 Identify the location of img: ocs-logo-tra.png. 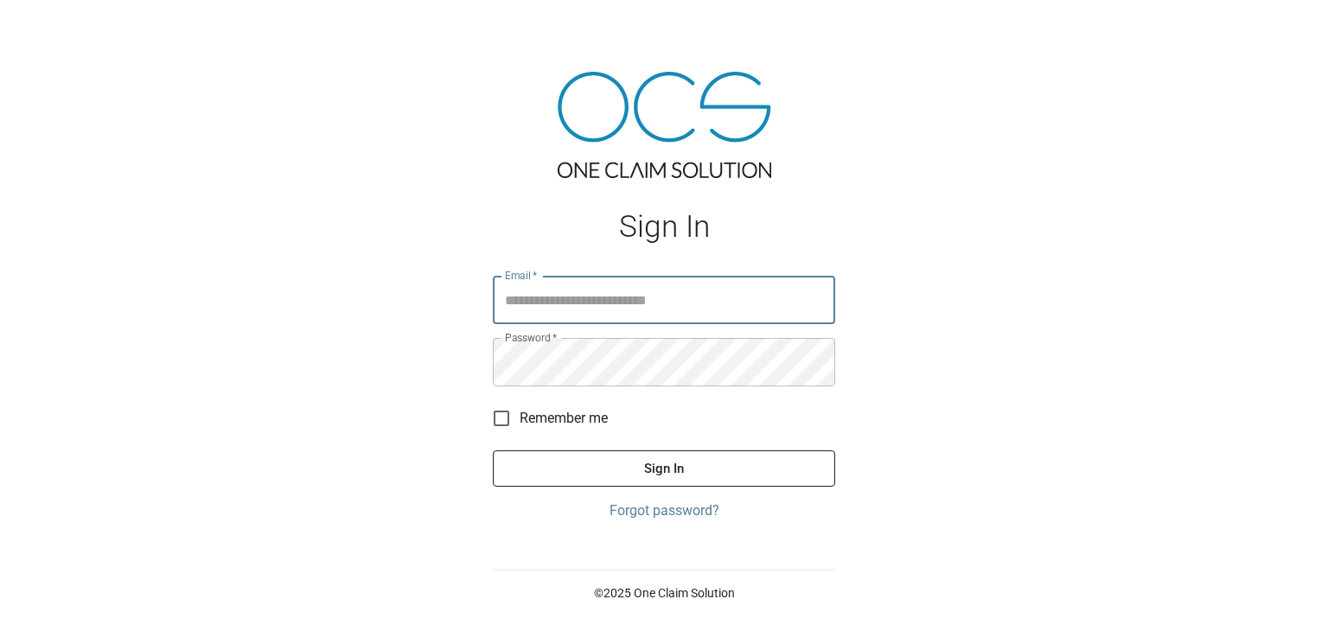
(664, 125).